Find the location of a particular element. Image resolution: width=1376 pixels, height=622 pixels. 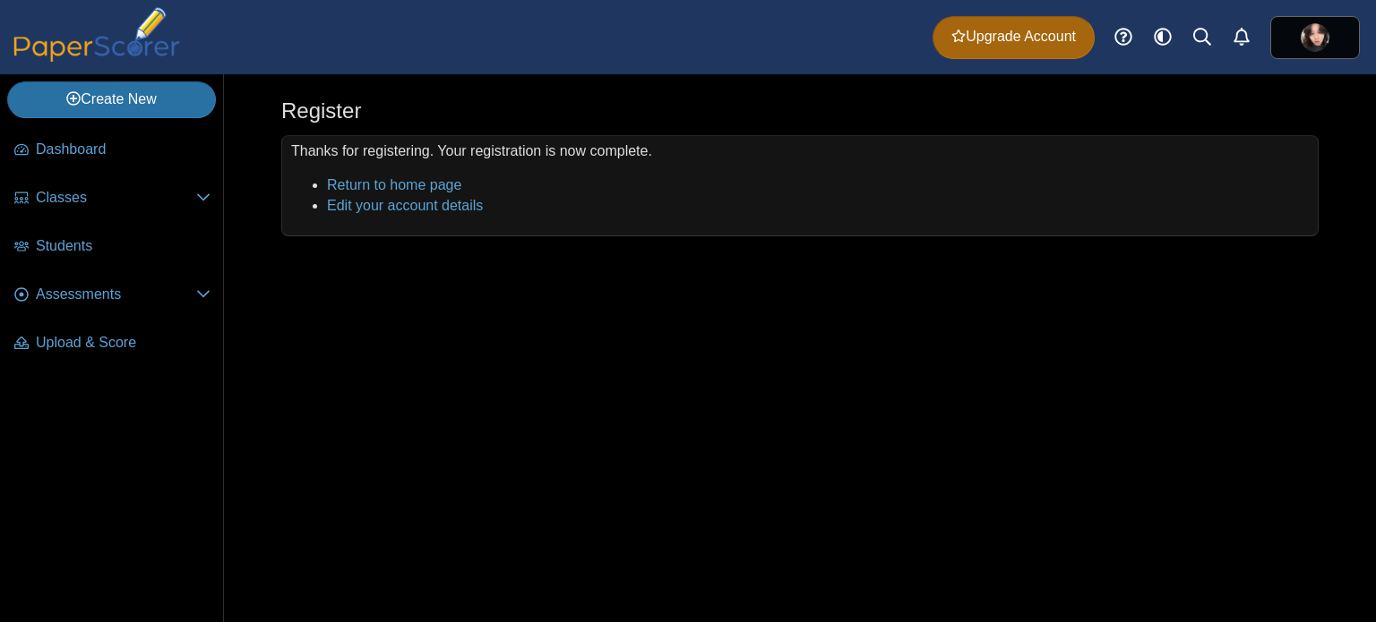

span: Upload & Score is located at coordinates (123, 343).